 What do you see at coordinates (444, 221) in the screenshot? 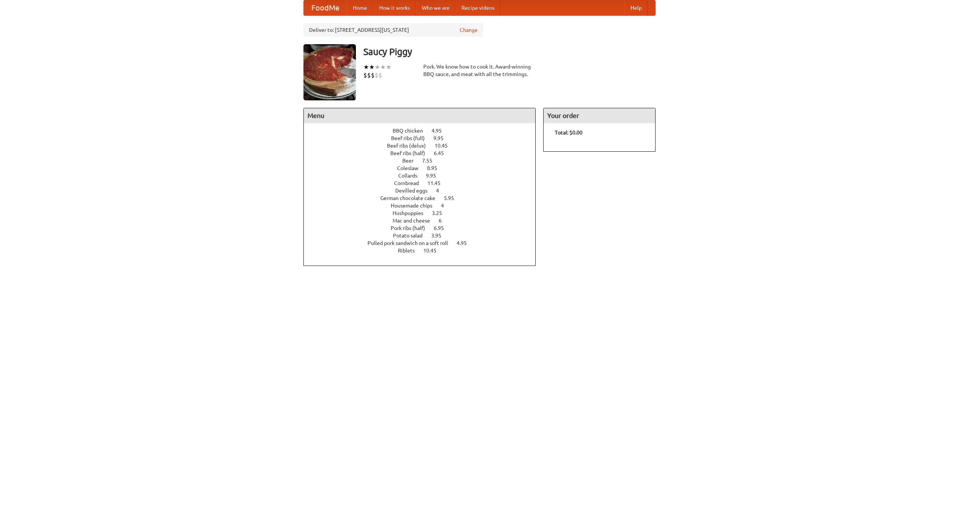
I see `span: 6` at bounding box center [444, 221].